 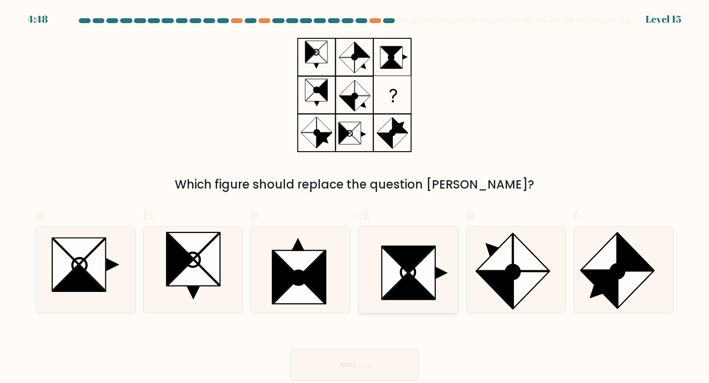 What do you see at coordinates (354, 365) in the screenshot?
I see `button: Next` at bounding box center [354, 365].